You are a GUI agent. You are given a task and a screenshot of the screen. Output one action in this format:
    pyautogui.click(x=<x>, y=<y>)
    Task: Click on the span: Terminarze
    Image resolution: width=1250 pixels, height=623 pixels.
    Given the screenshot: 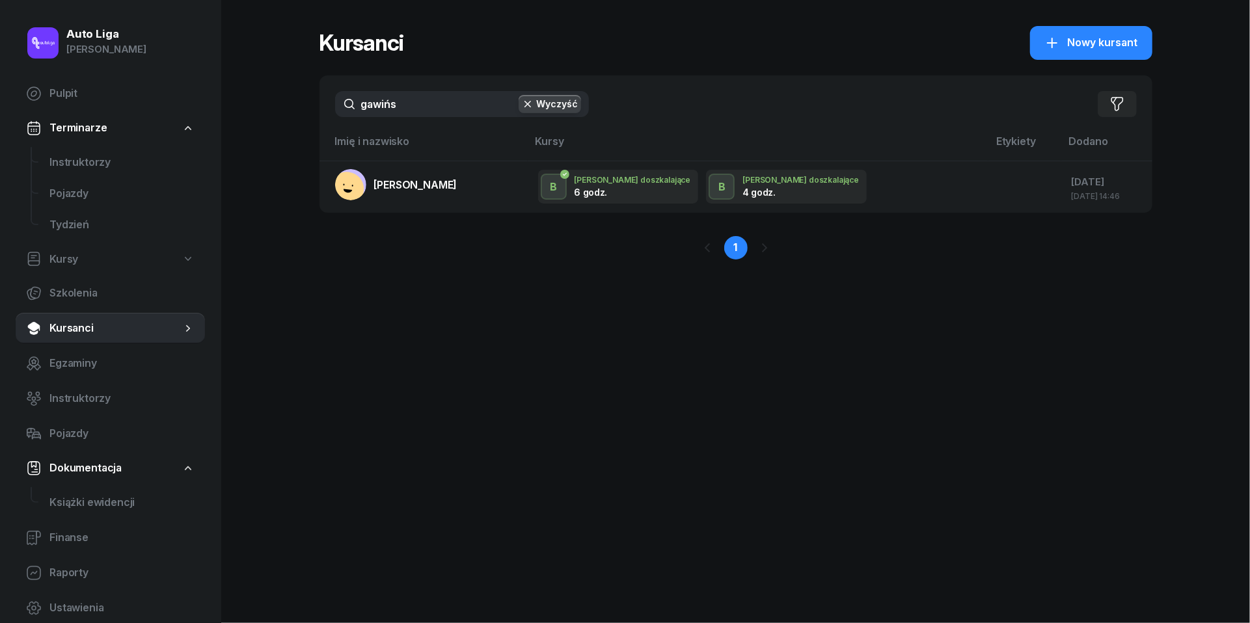 What is the action you would take?
    pyautogui.click(x=78, y=128)
    